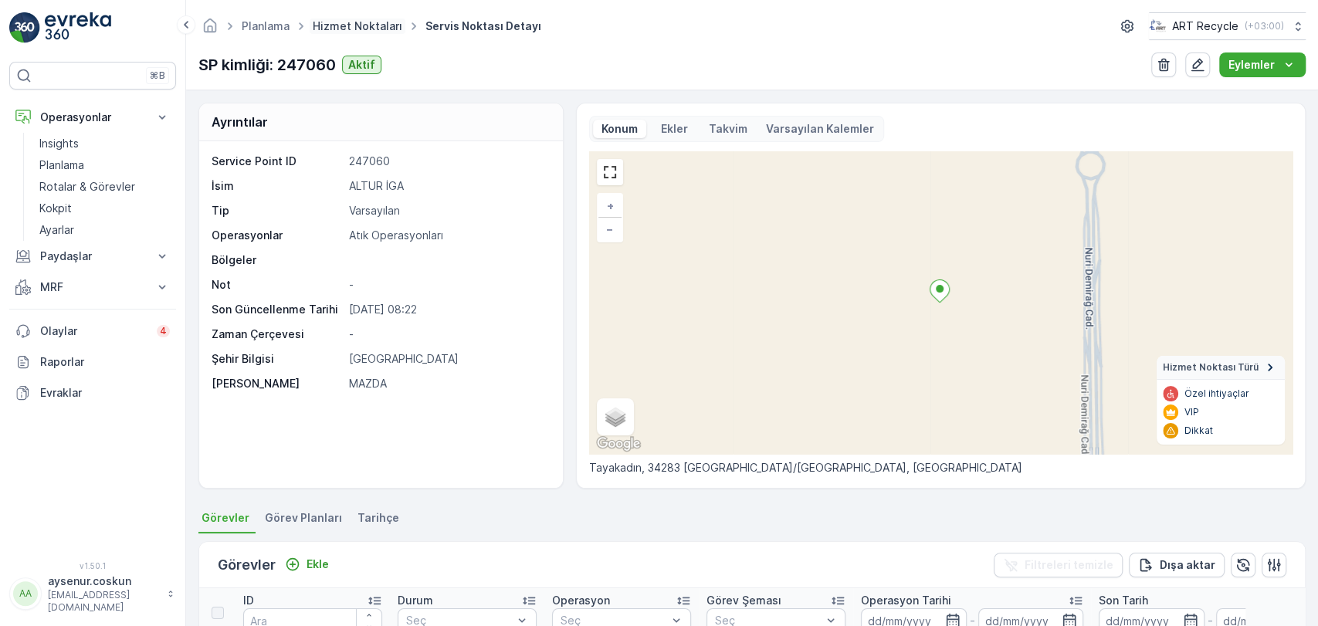 The image size is (1318, 626). Describe the element at coordinates (1187, 565) in the screenshot. I see `p: Dışa aktar` at that location.